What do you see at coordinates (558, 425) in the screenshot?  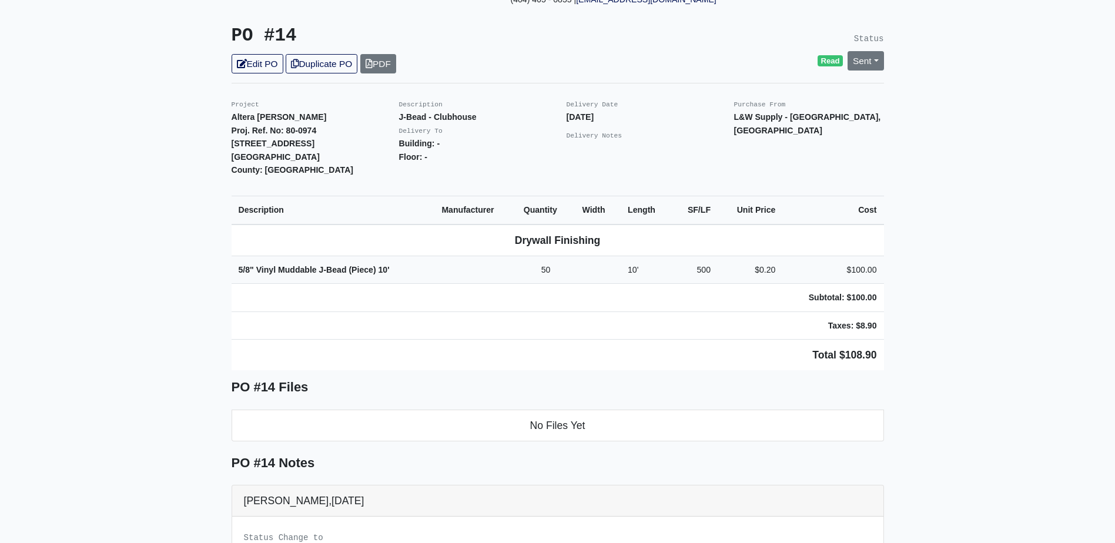 I see `li: No Files Yet` at bounding box center [558, 425].